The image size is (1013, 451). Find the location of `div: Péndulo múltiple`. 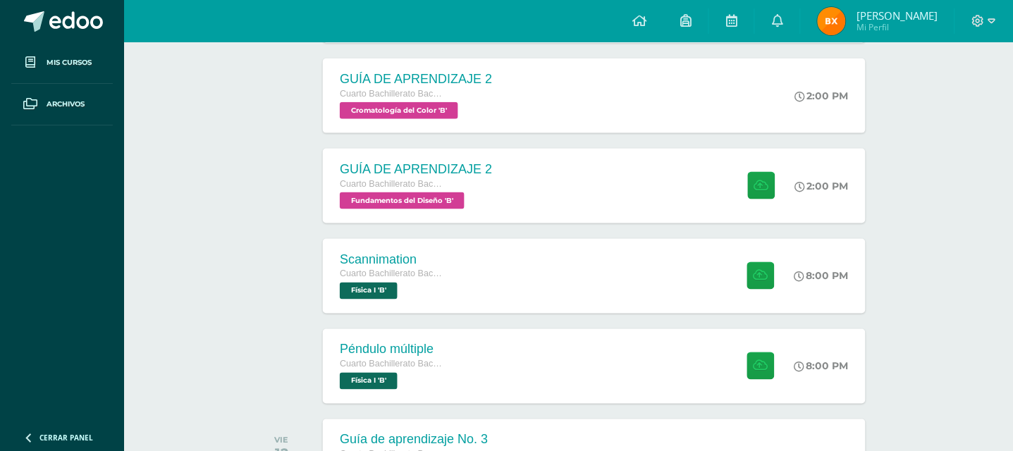

div: Péndulo múltiple is located at coordinates (393, 350).